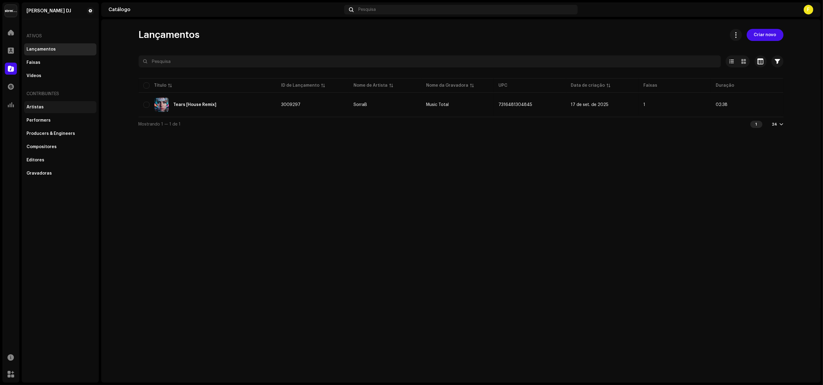 This screenshot has width=823, height=385. I want to click on span: 1, so click(644, 105).